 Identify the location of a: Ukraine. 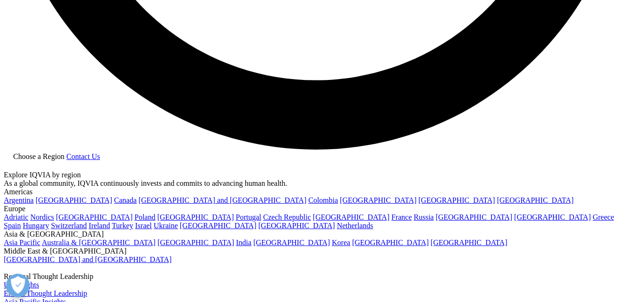
(166, 225).